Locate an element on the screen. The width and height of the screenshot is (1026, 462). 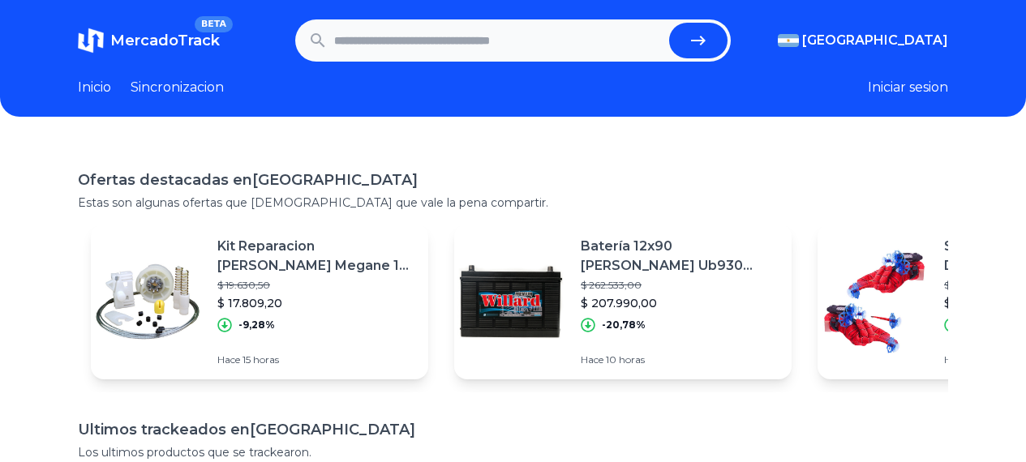
span: MercadoTrack is located at coordinates (165, 41).